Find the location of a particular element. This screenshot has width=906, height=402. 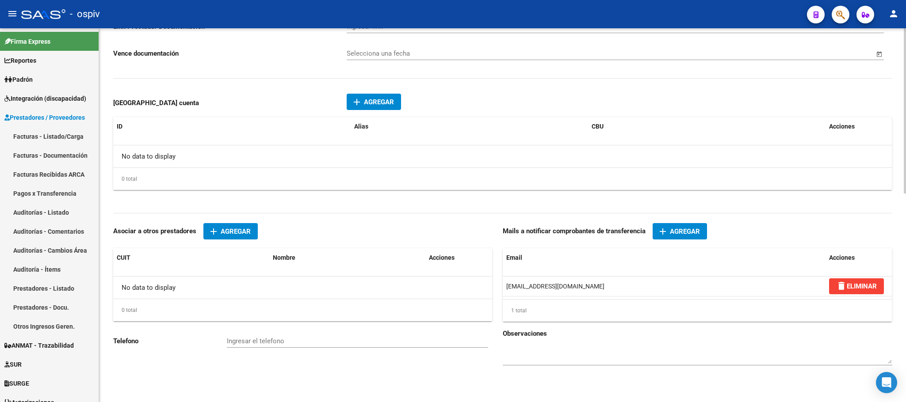

span: ELIMINAR is located at coordinates (856, 286).